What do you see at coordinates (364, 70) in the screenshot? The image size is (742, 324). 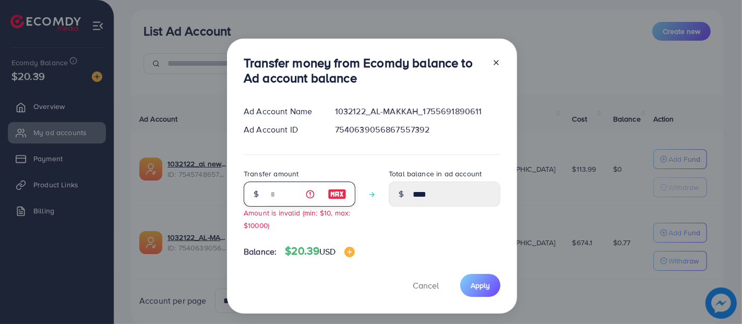 I see `h3: Transfer money from Ecomdy balance to Ad account balance` at bounding box center [364, 70].